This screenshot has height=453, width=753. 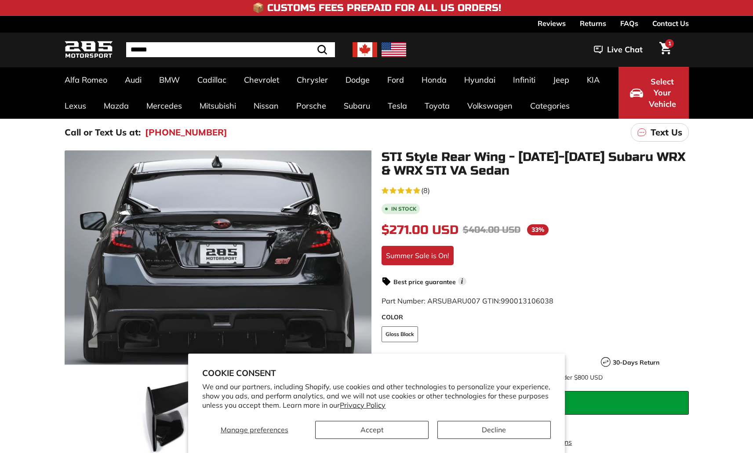 What do you see at coordinates (550, 105) in the screenshot?
I see `a: Categories` at bounding box center [550, 105].